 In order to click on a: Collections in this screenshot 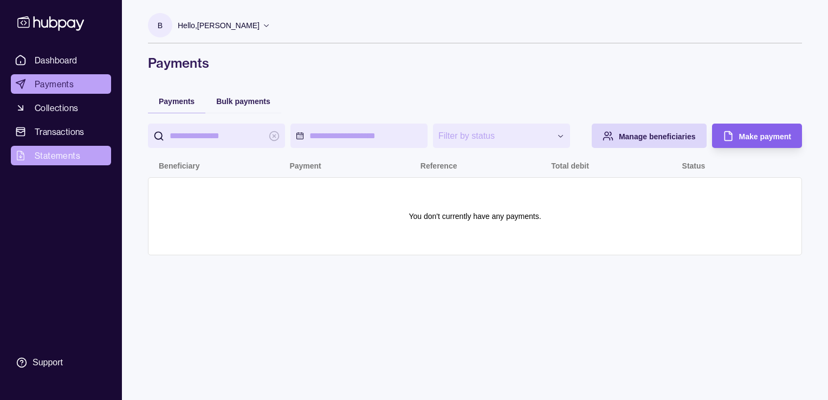, I will do `click(61, 108)`.